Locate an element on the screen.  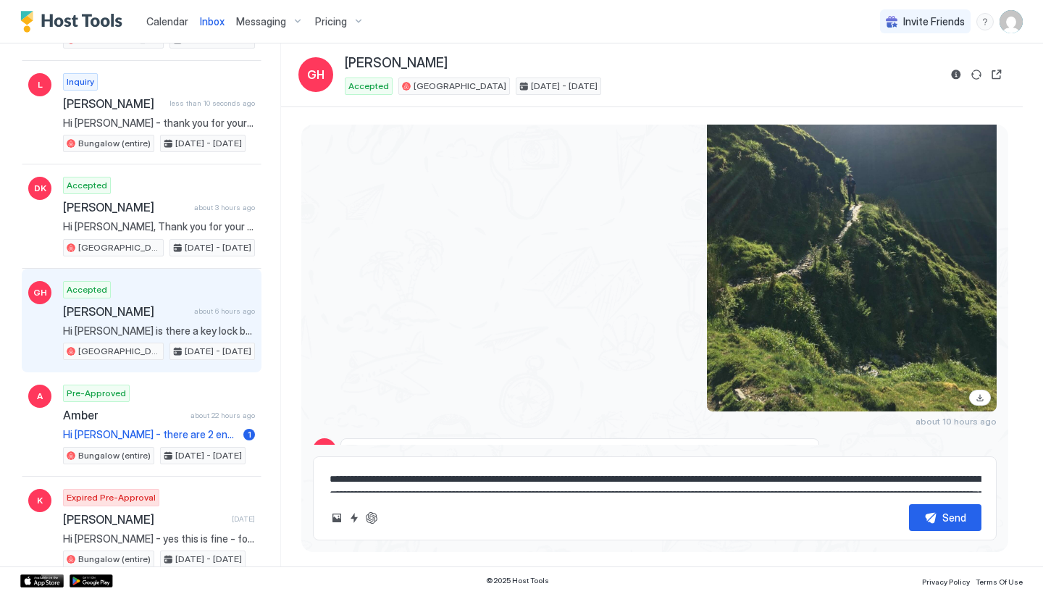
span: Inbox is located at coordinates (212, 21).